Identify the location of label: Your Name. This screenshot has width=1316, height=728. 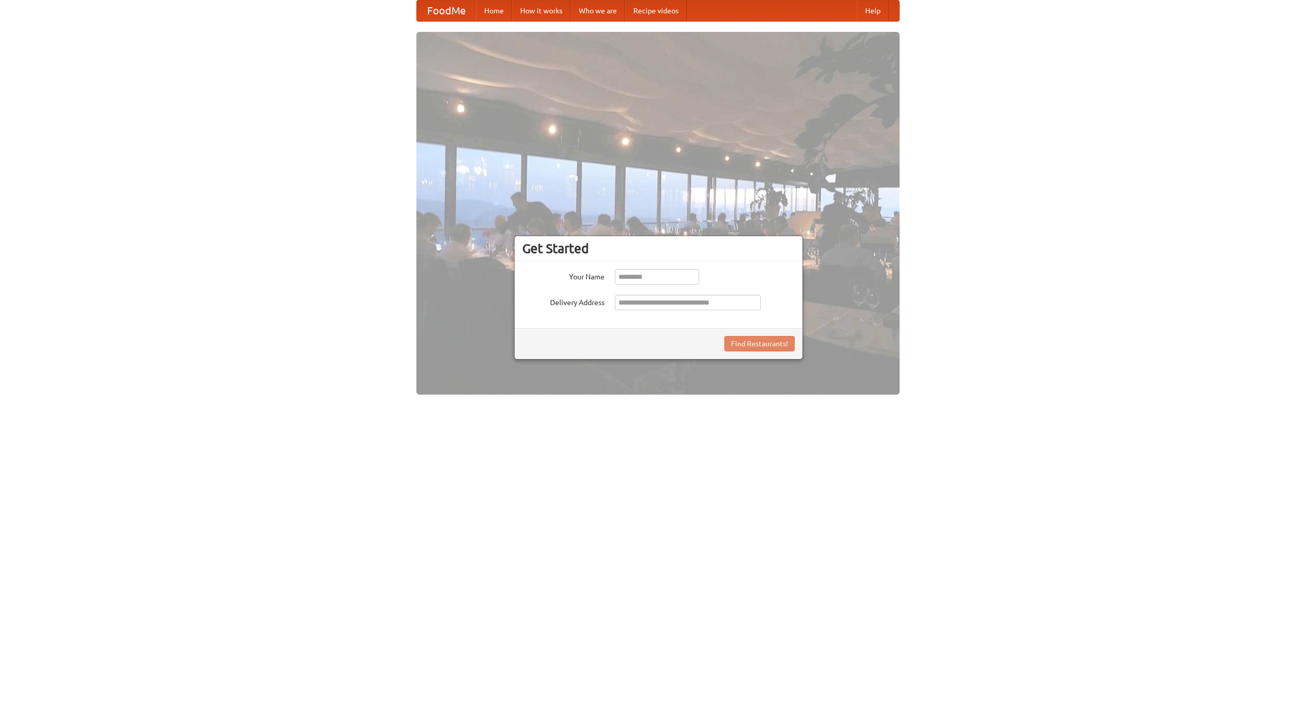
(564, 275).